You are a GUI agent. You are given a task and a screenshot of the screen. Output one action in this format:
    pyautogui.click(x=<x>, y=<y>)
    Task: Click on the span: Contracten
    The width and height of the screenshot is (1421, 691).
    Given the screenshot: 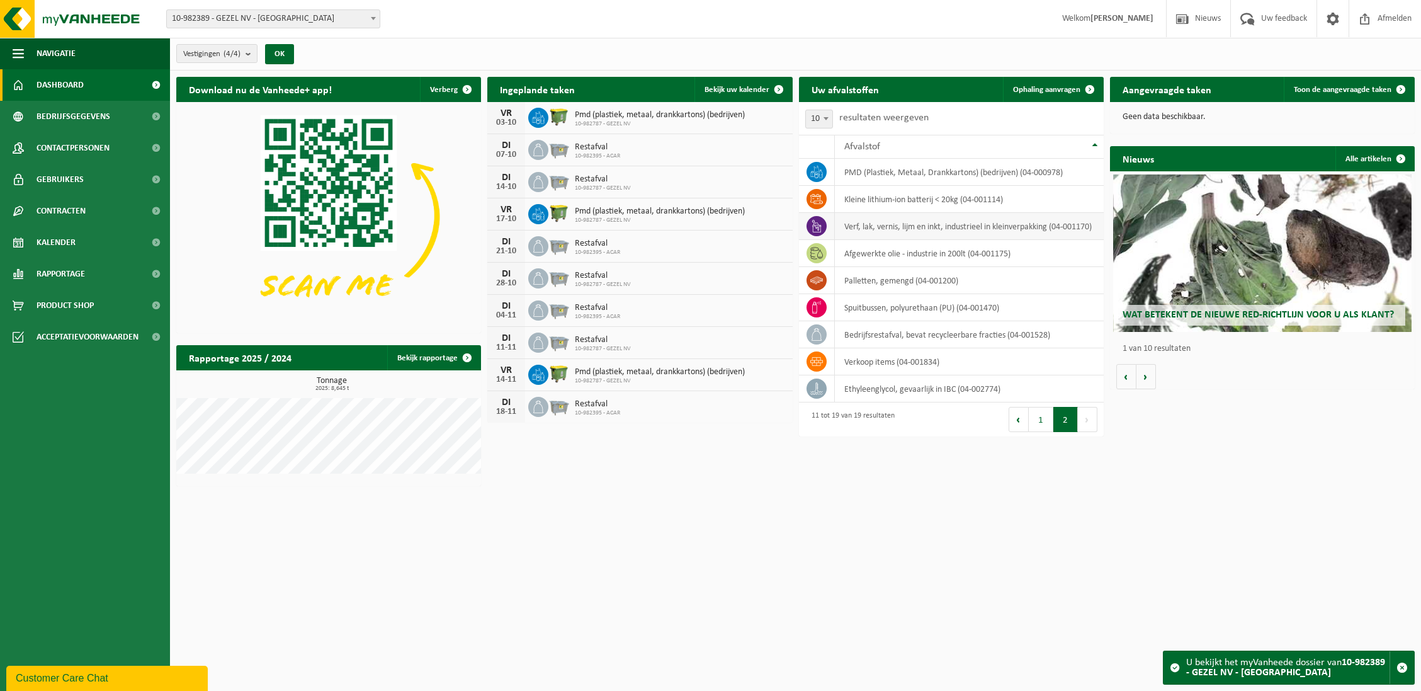 What is the action you would take?
    pyautogui.click(x=61, y=211)
    